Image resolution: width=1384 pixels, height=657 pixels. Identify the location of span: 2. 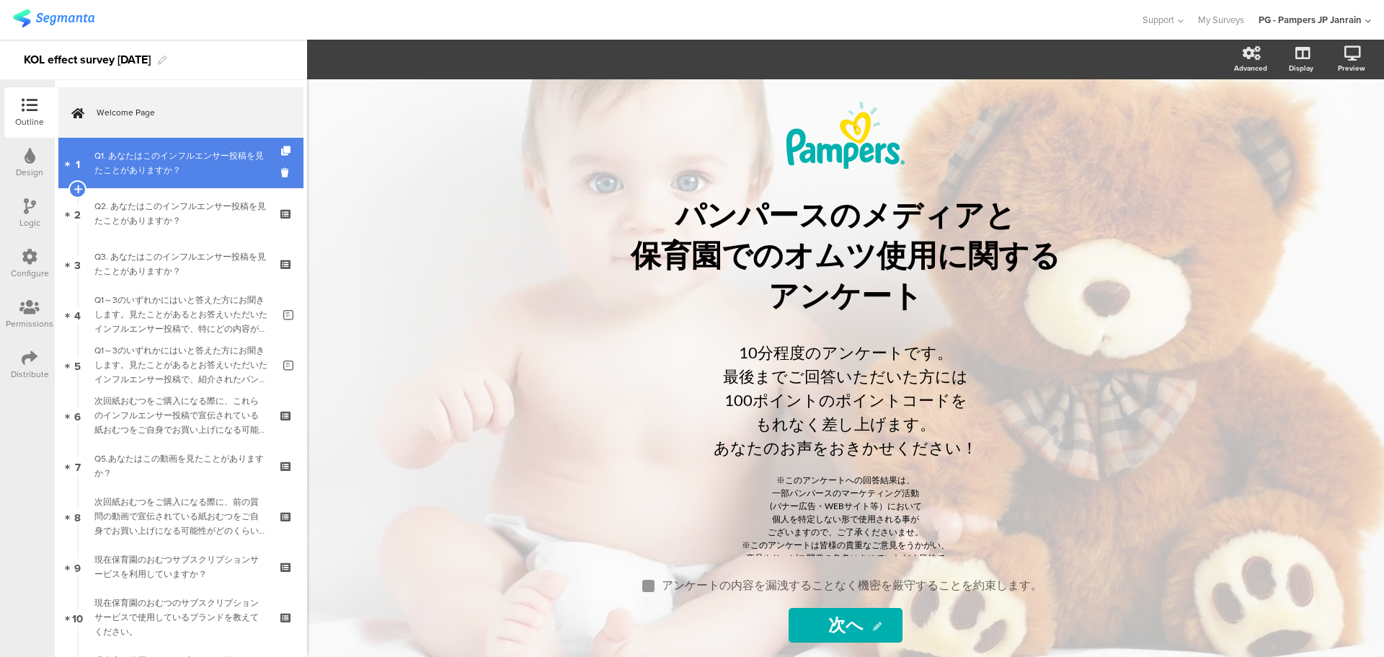
(77, 213).